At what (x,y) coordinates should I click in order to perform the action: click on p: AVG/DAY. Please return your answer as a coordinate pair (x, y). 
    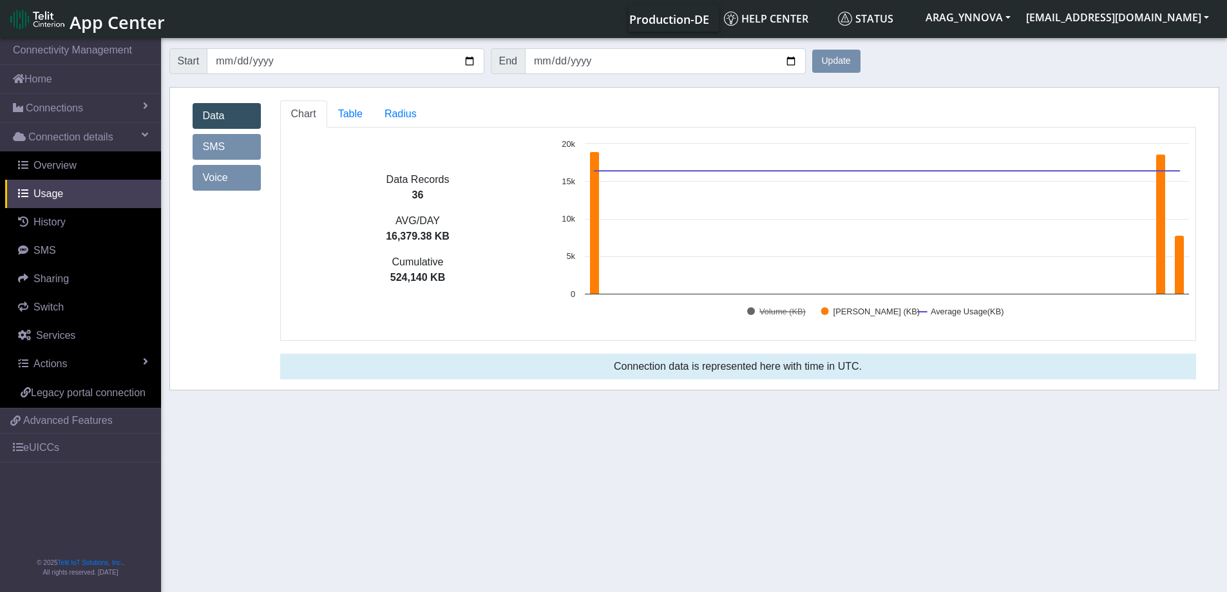
    Looking at the image, I should click on (418, 221).